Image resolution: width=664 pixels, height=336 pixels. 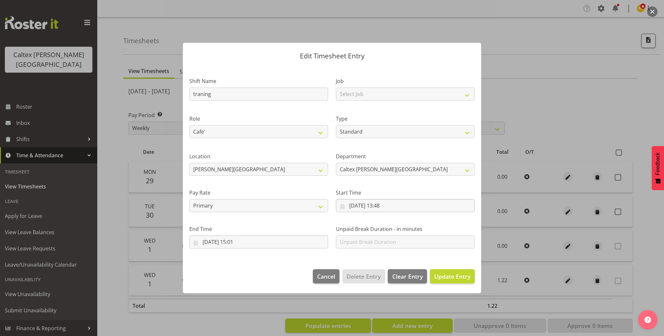 What do you see at coordinates (658, 164) in the screenshot?
I see `span: Feedback` at bounding box center [658, 164].